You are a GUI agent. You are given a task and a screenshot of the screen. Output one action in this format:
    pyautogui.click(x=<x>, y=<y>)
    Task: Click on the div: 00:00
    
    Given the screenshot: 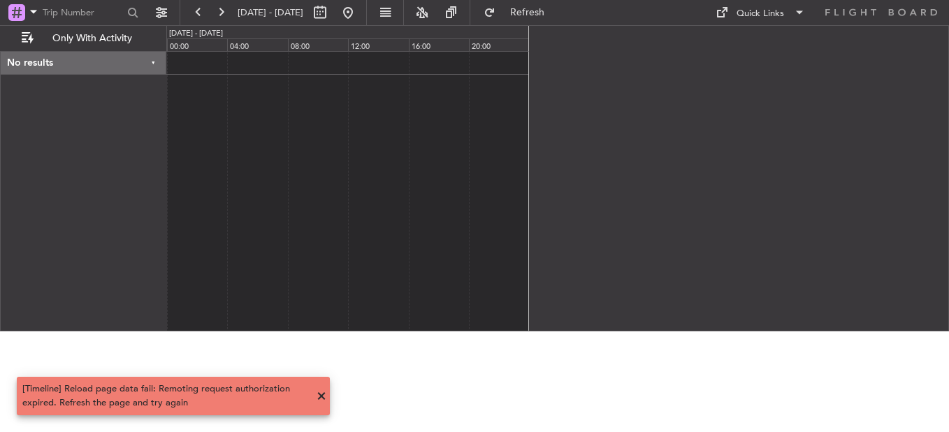 What is the action you would take?
    pyautogui.click(x=197, y=45)
    